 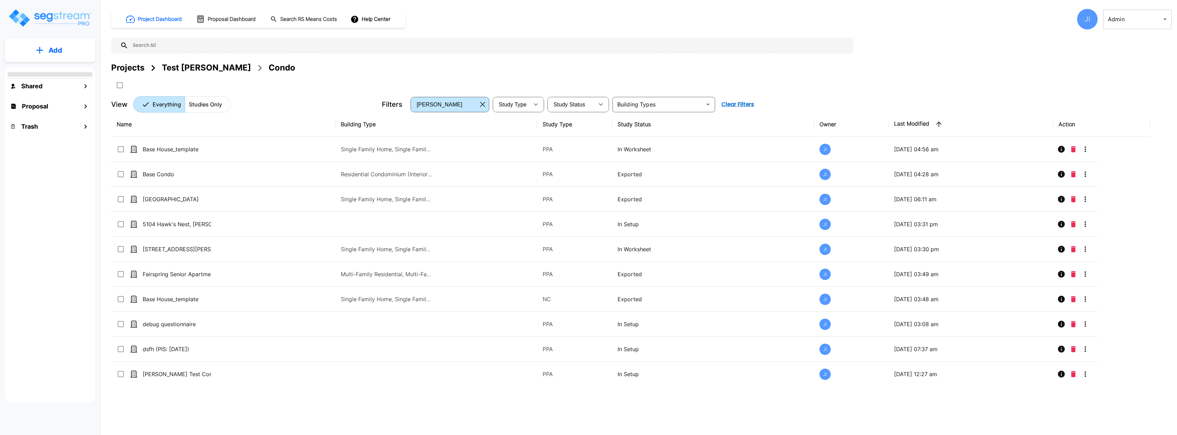 What do you see at coordinates (55, 50) in the screenshot?
I see `p: Add` at bounding box center [55, 50].